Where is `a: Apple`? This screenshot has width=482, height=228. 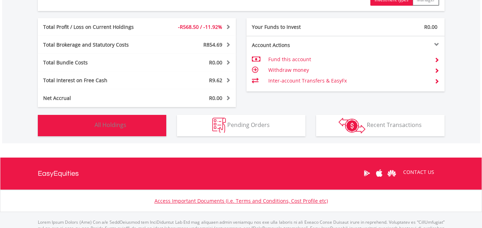
a: Apple is located at coordinates (379, 174).